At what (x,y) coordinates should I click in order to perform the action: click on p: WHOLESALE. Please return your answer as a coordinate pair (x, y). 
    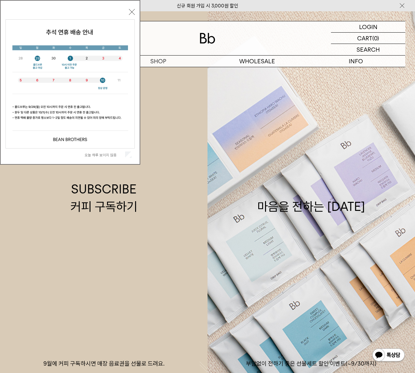
    Looking at the image, I should click on (257, 61).